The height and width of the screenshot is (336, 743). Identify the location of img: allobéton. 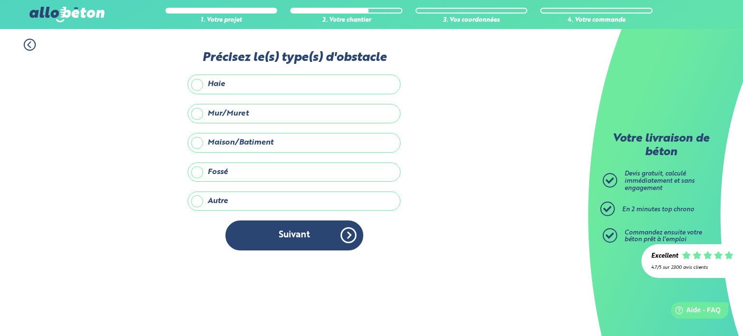
(67, 15).